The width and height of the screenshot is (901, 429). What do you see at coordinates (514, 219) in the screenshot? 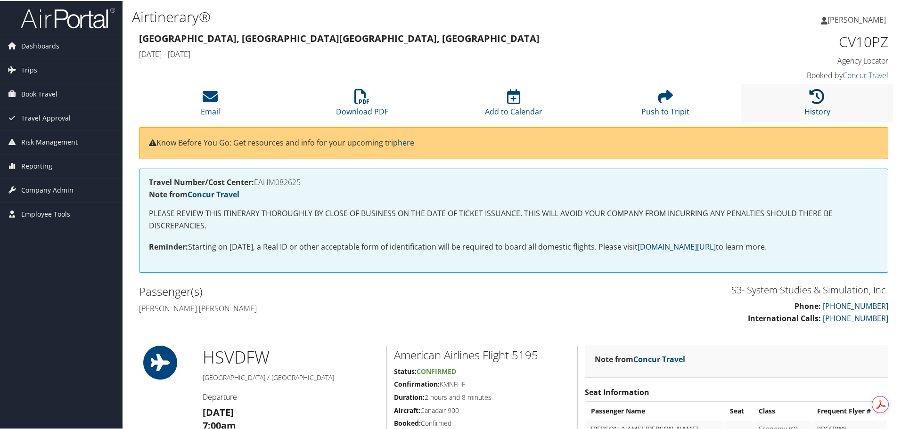
I see `p: PLEASE REVIEW THIS ITINERARY THOROUGHLY BY CLOSE OF BUSINESS ON THE DATE OF TICKET ISSUANCE. THIS...` at bounding box center [514, 219].